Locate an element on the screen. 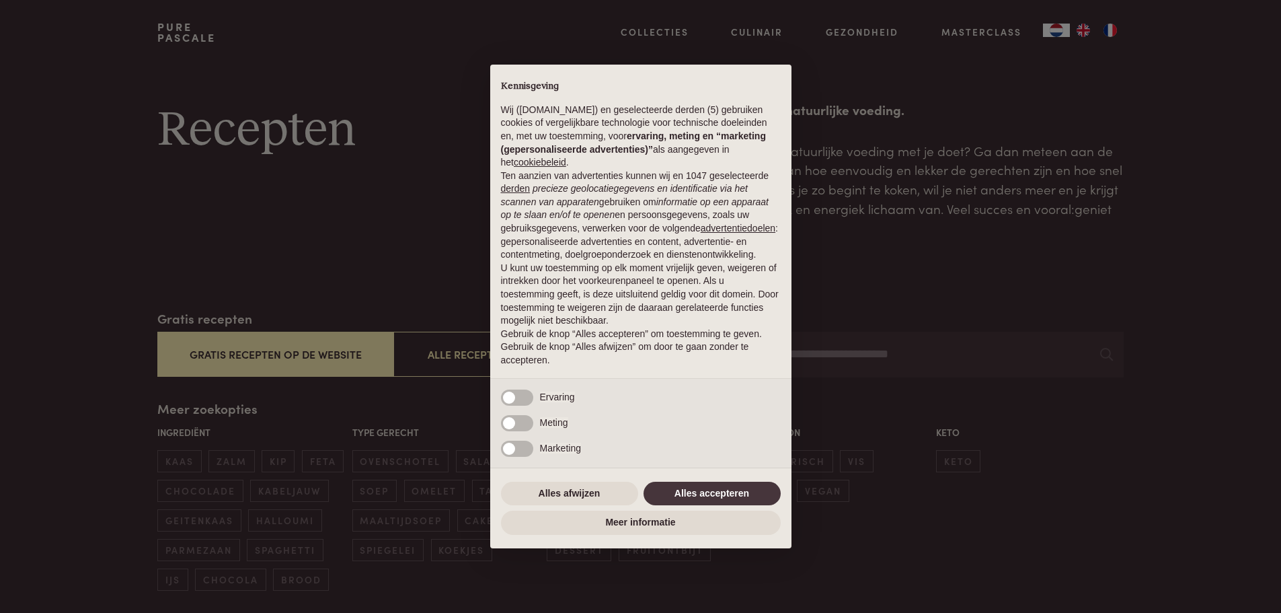  em: precieze geolocatiegegevens en identificatie via het scannen van apparaten is located at coordinates (624, 195).